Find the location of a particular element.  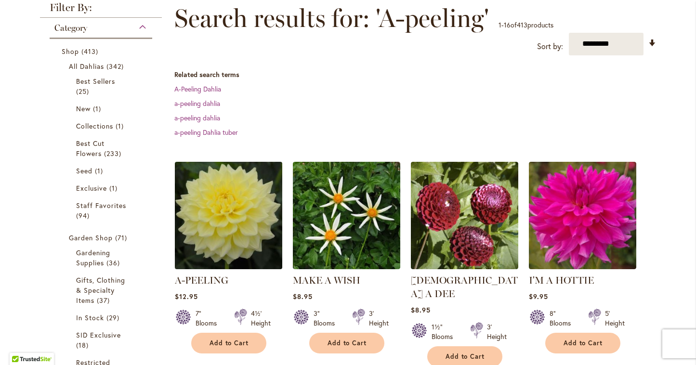

div: 8" Blooms is located at coordinates (563, 318).